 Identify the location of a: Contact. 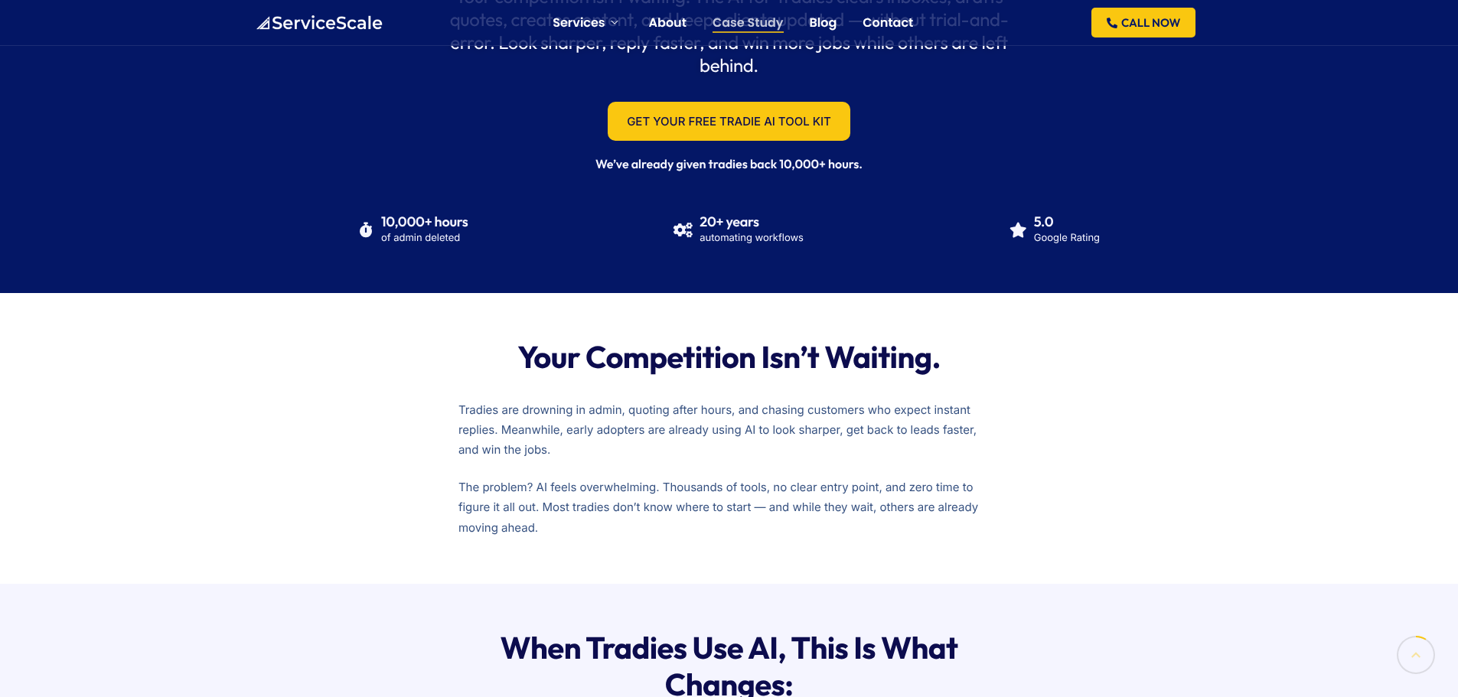
(888, 23).